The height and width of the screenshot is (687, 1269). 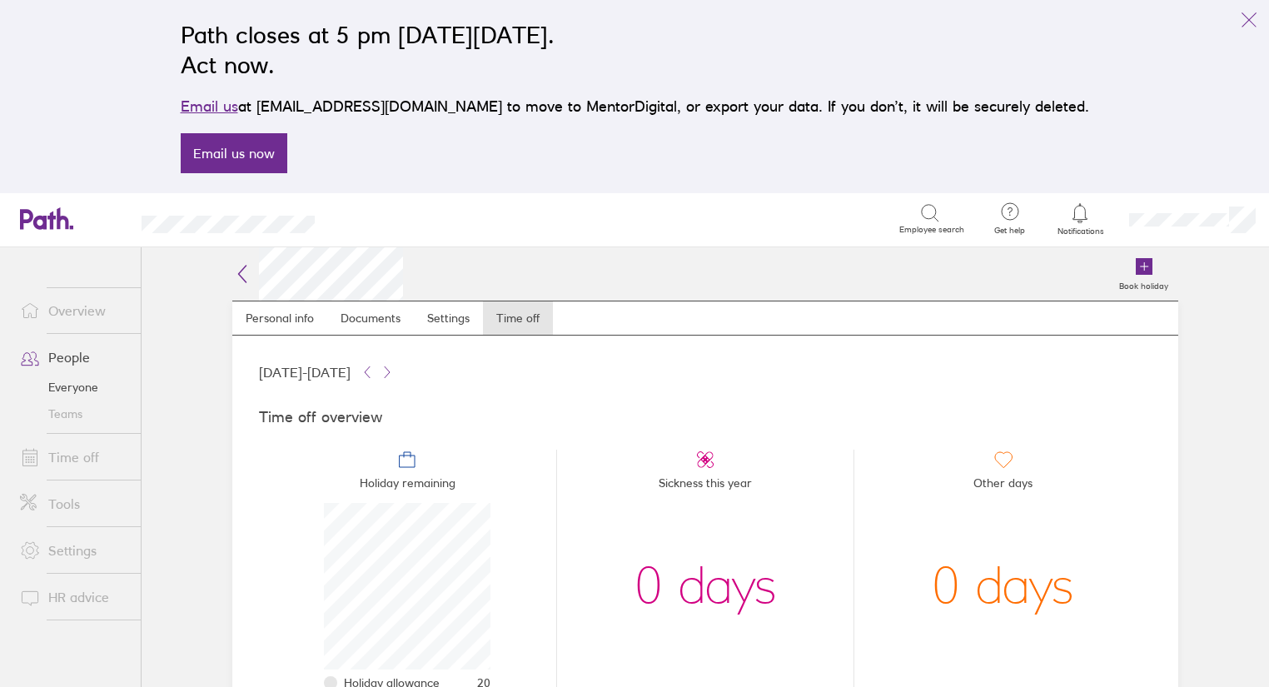 I want to click on a: Overview, so click(x=73, y=311).